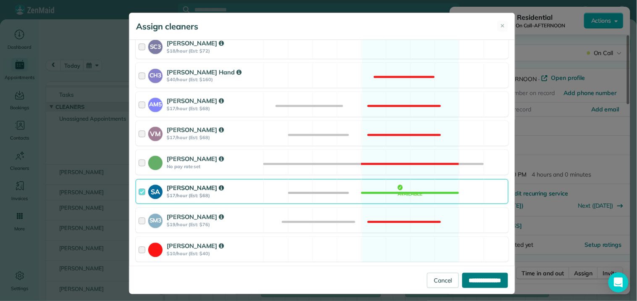 This screenshot has height=301, width=637. What do you see at coordinates (214, 167) in the screenshot?
I see `strong: No pay rate set` at bounding box center [214, 167].